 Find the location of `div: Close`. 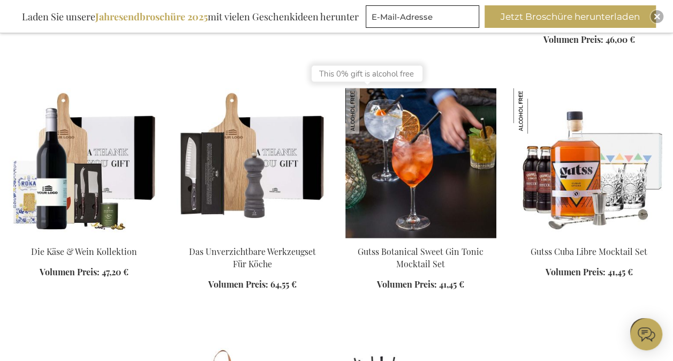

div: Close is located at coordinates (657, 17).